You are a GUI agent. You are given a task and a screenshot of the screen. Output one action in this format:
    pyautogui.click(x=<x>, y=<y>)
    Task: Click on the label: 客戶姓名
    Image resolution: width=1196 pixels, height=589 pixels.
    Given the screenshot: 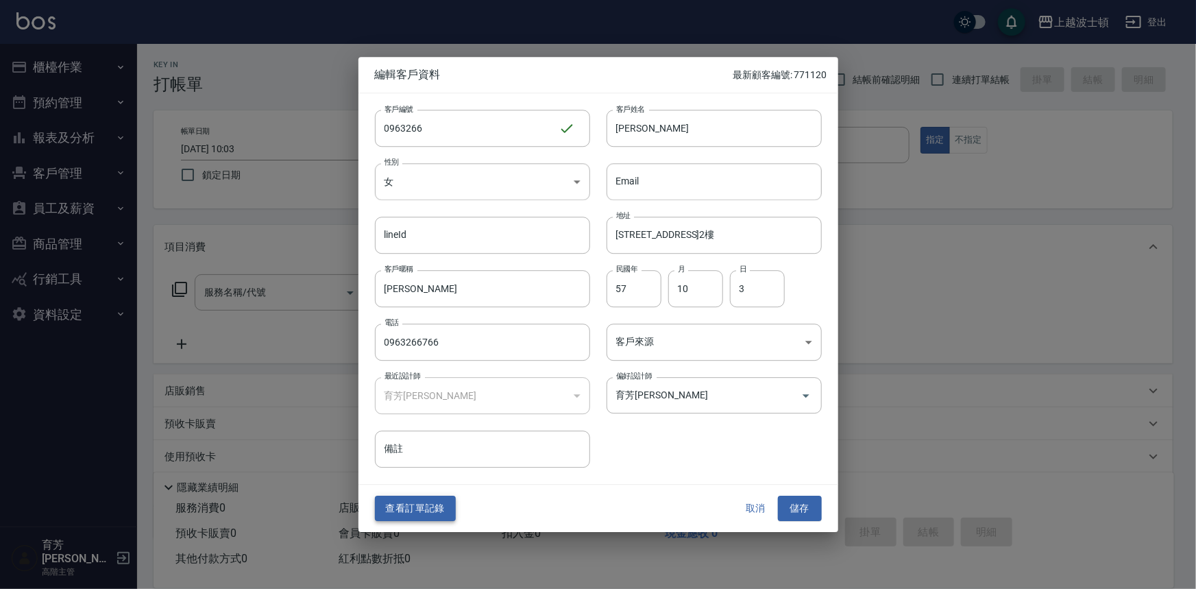 What is the action you would take?
    pyautogui.click(x=631, y=108)
    